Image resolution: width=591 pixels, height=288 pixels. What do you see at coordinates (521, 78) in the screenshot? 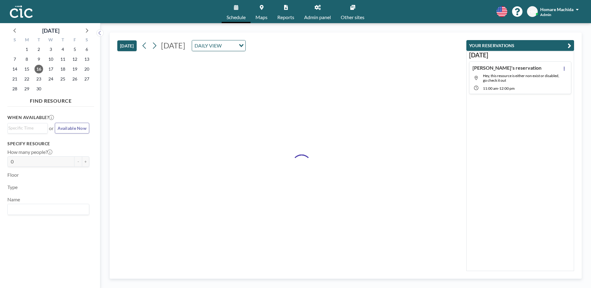
I see `span: Hey, this resource is either non exist or disabled, go check it out` at bounding box center [521, 78].